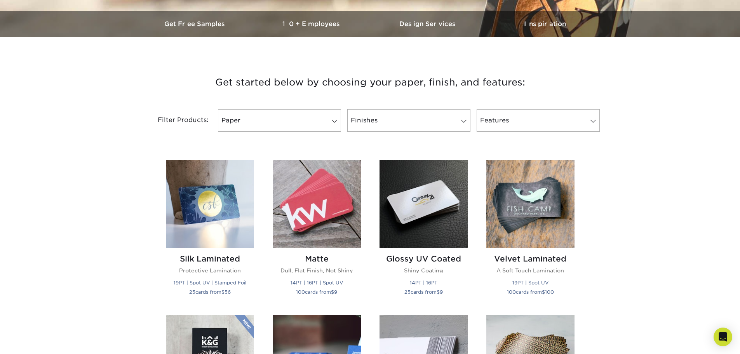 This screenshot has height=354, width=740. Describe the element at coordinates (227, 292) in the screenshot. I see `span: 56` at that location.